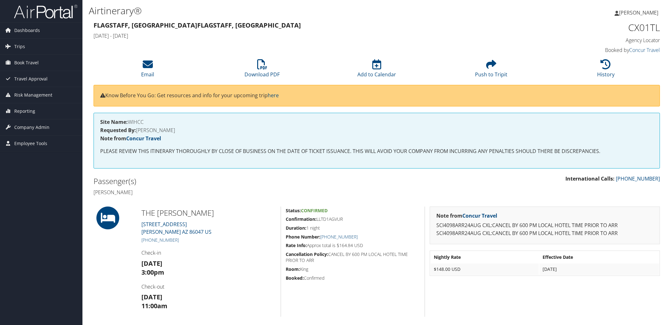 The width and height of the screenshot is (671, 325). What do you see at coordinates (31, 144) in the screenshot?
I see `span: Employee Tools` at bounding box center [31, 144].